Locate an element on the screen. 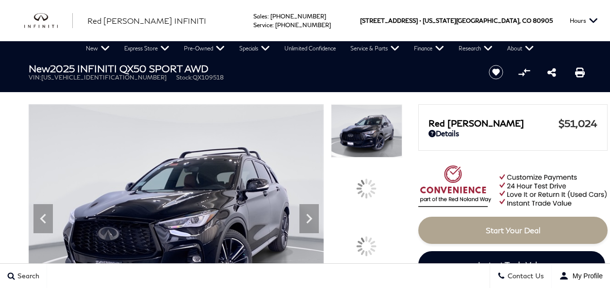 This screenshot has height=288, width=610. a: New is located at coordinates (97, 49).